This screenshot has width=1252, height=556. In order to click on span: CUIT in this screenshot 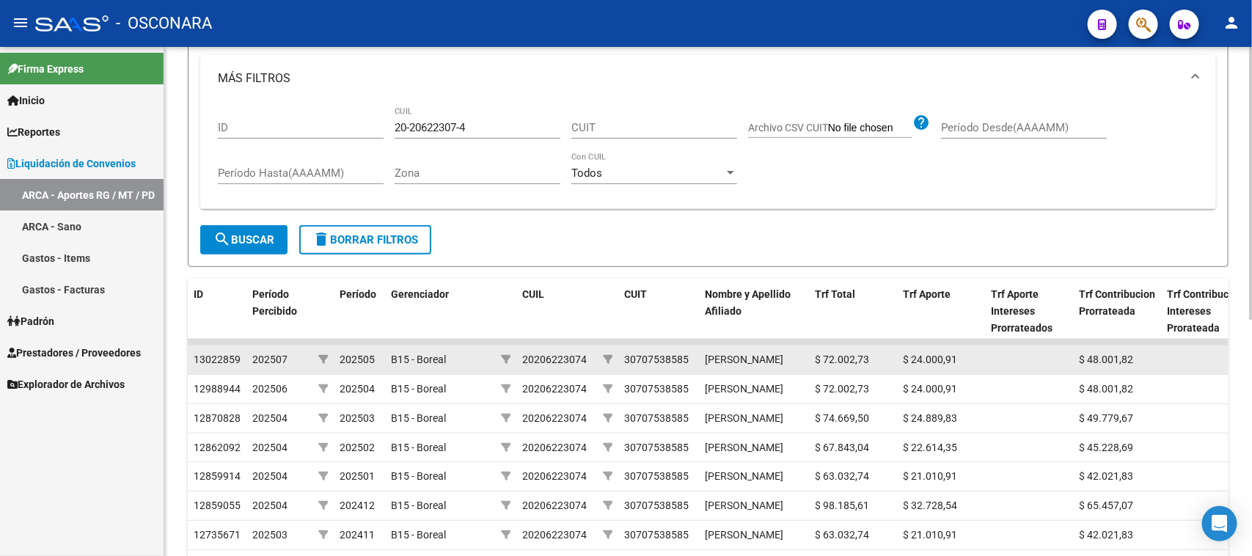, I will do `click(635, 294)`.